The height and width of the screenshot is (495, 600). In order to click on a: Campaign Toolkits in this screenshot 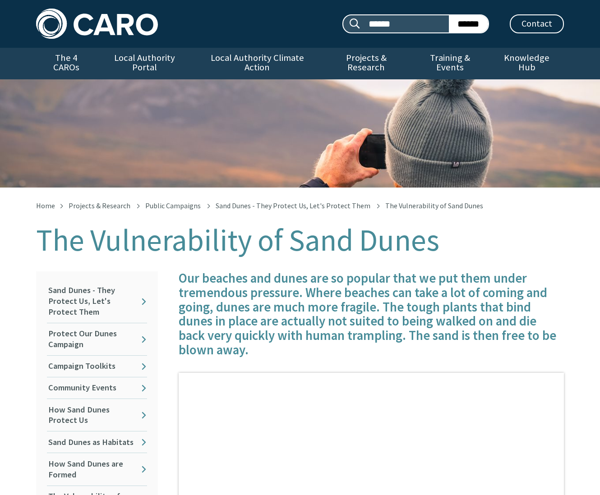, I will do `click(97, 366)`.